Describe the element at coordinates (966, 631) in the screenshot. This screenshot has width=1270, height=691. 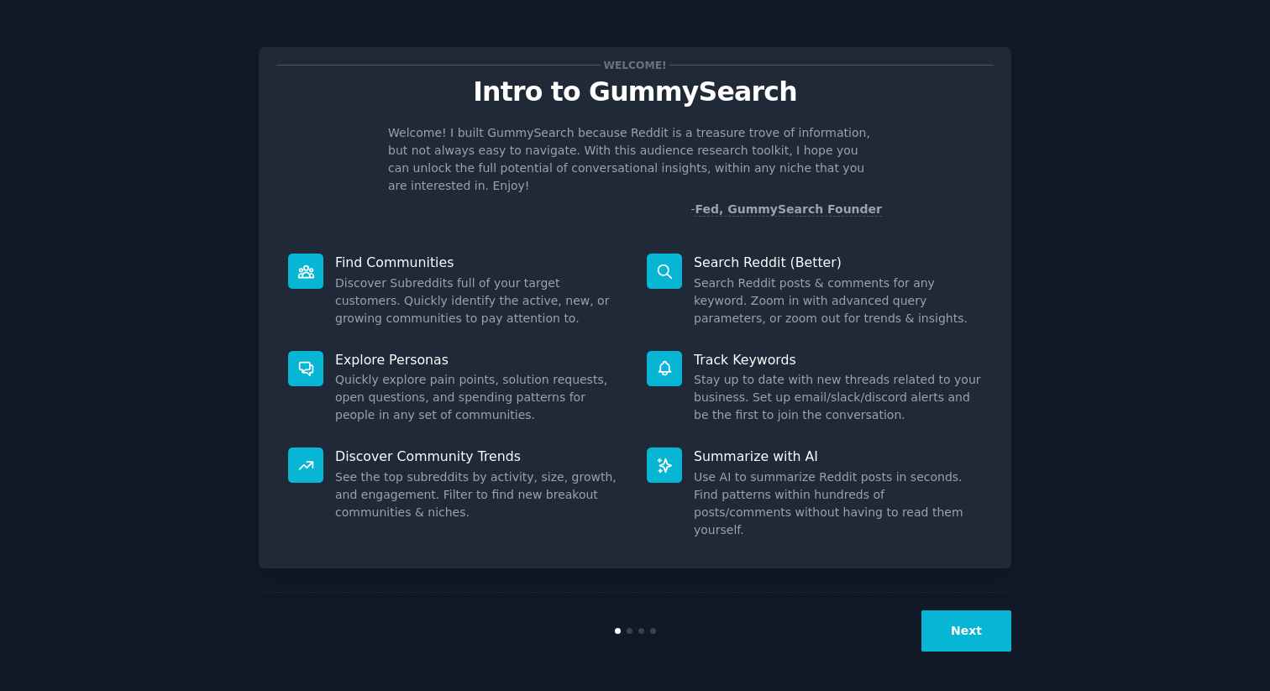
I see `button: Next` at that location.